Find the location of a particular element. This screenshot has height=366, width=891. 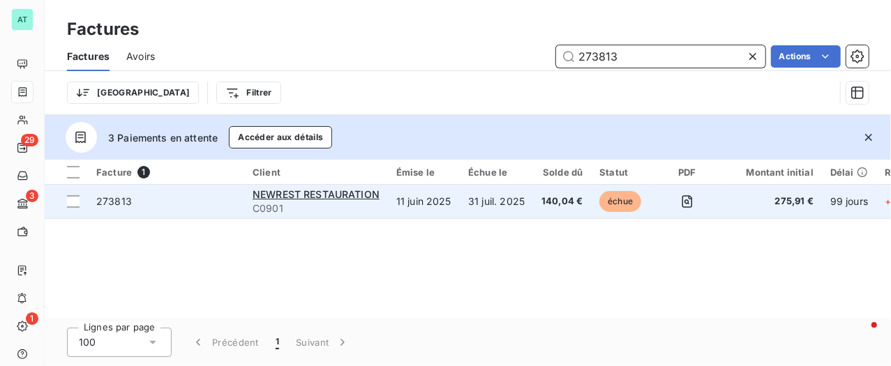

h3: Factures is located at coordinates (103, 29).